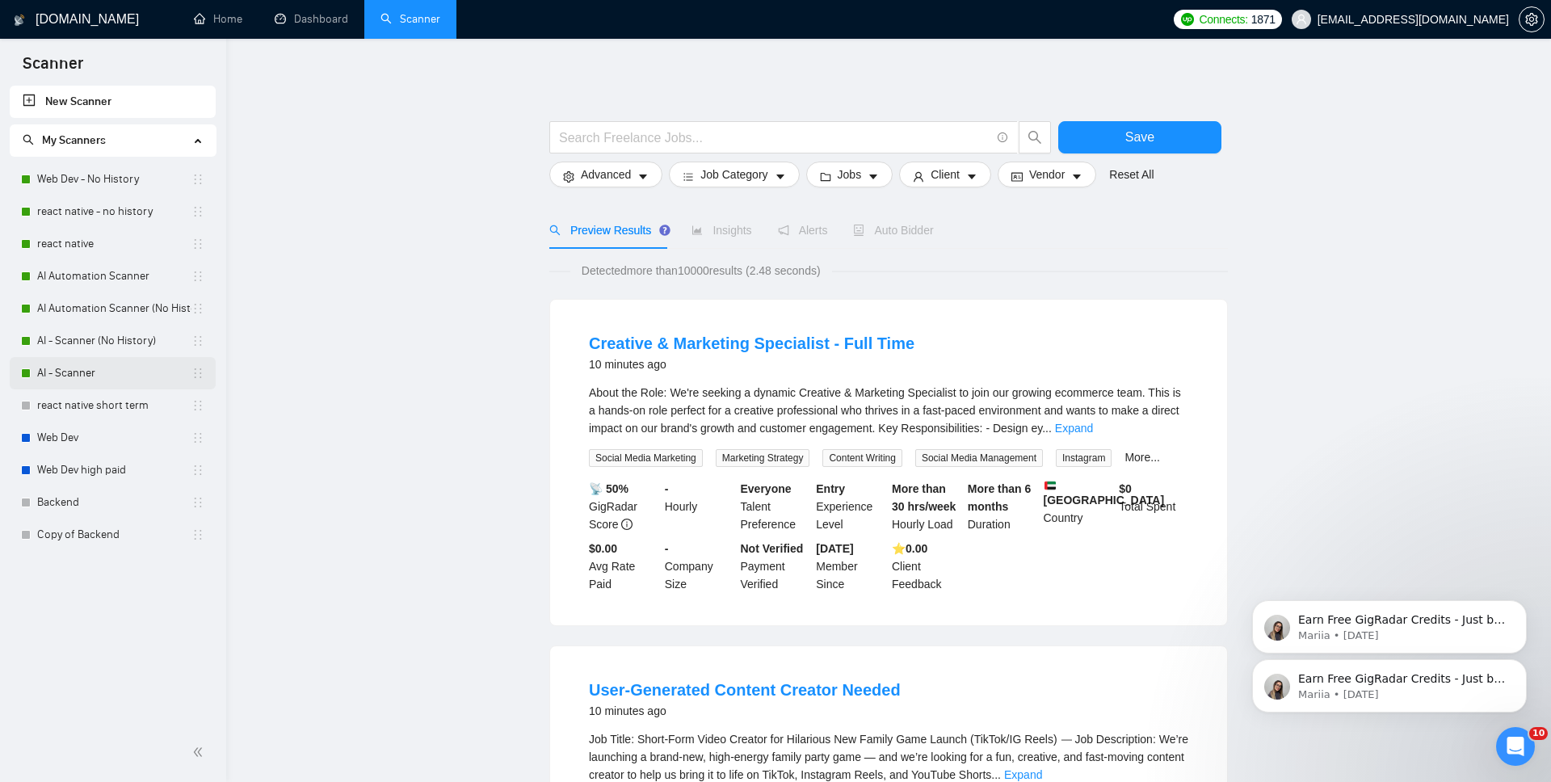  What do you see at coordinates (1142, 457) in the screenshot?
I see `a: More...` at bounding box center [1142, 457].